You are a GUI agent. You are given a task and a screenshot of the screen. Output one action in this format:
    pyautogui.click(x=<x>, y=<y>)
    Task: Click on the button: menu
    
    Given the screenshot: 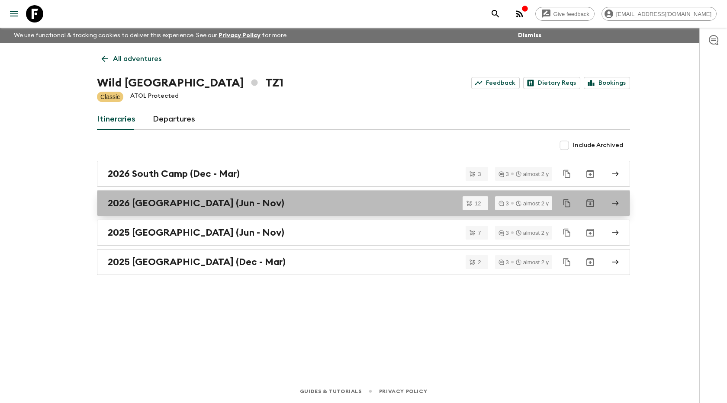 What is the action you would take?
    pyautogui.click(x=14, y=14)
    